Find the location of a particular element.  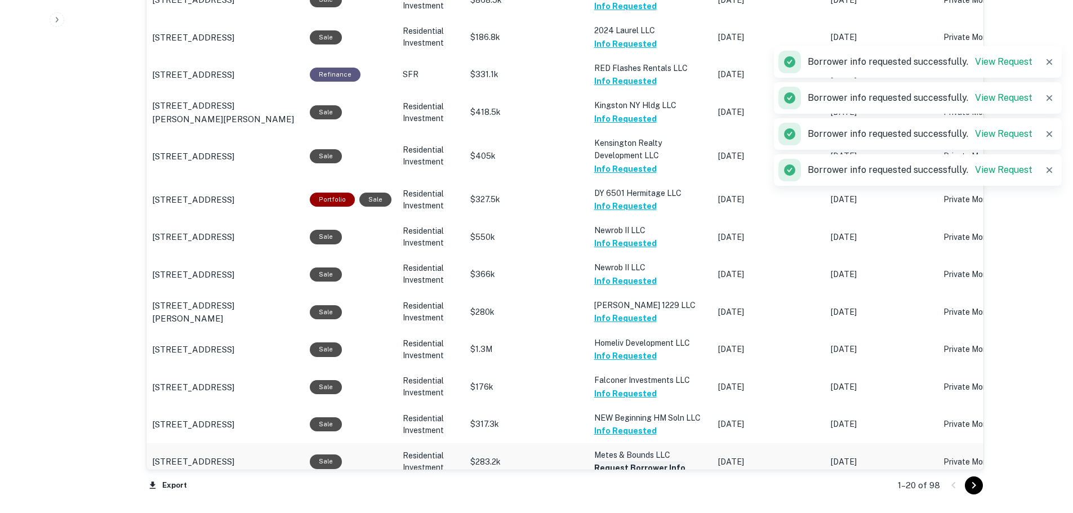

p: Kingston NY Hldg LLC is located at coordinates (651, 105).